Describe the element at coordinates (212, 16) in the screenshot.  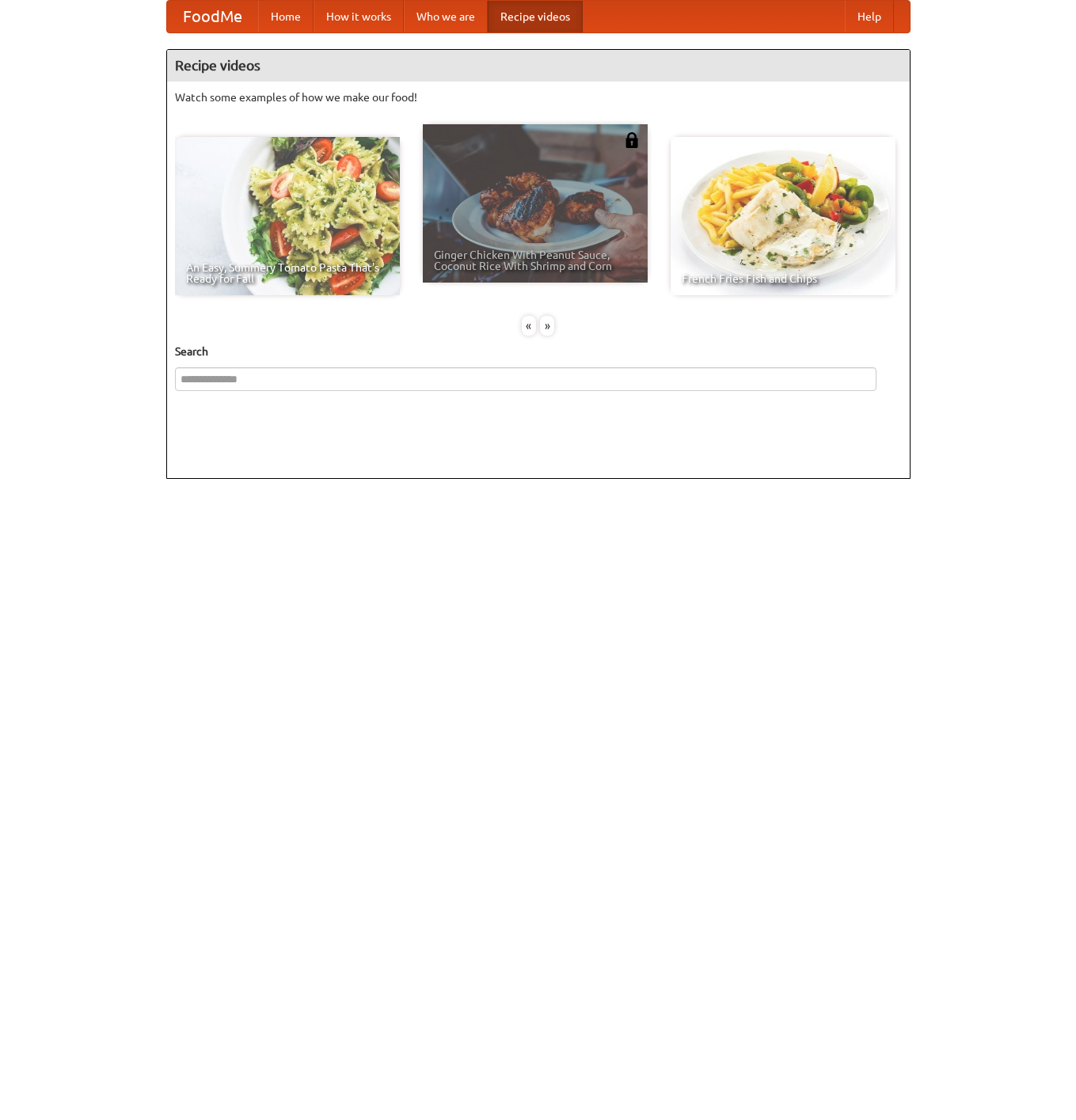
I see `a: FoodMe` at that location.